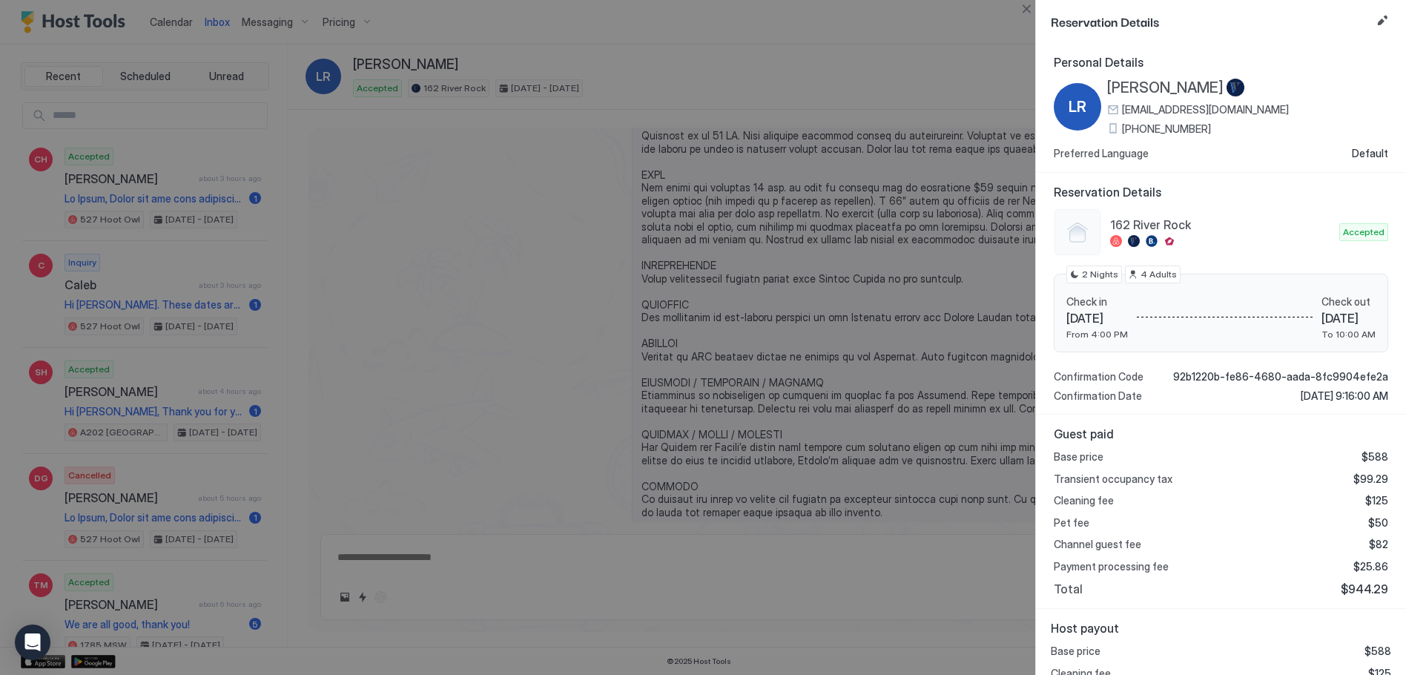 This screenshot has height=675, width=1406. What do you see at coordinates (1113, 479) in the screenshot?
I see `span: Transient occupancy tax` at bounding box center [1113, 479].